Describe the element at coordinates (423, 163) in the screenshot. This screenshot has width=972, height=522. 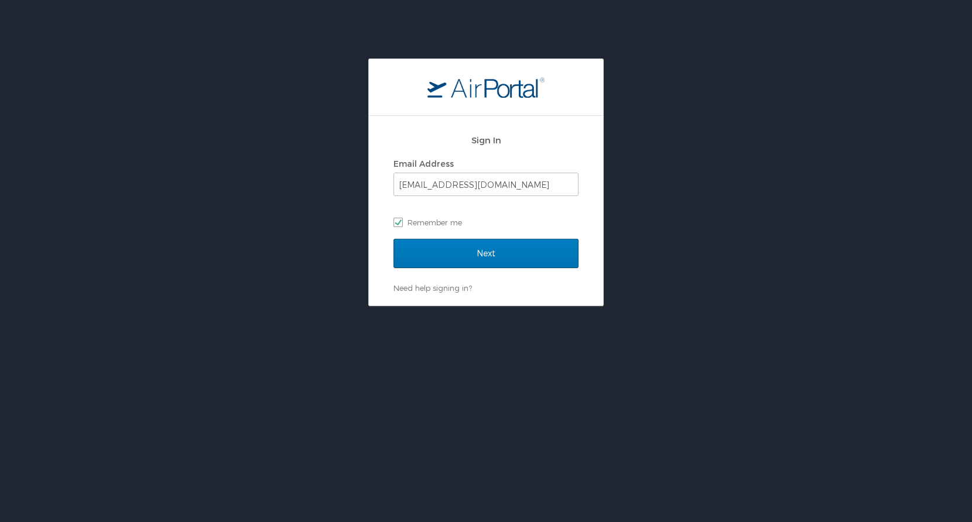
I see `label: Email Address` at that location.